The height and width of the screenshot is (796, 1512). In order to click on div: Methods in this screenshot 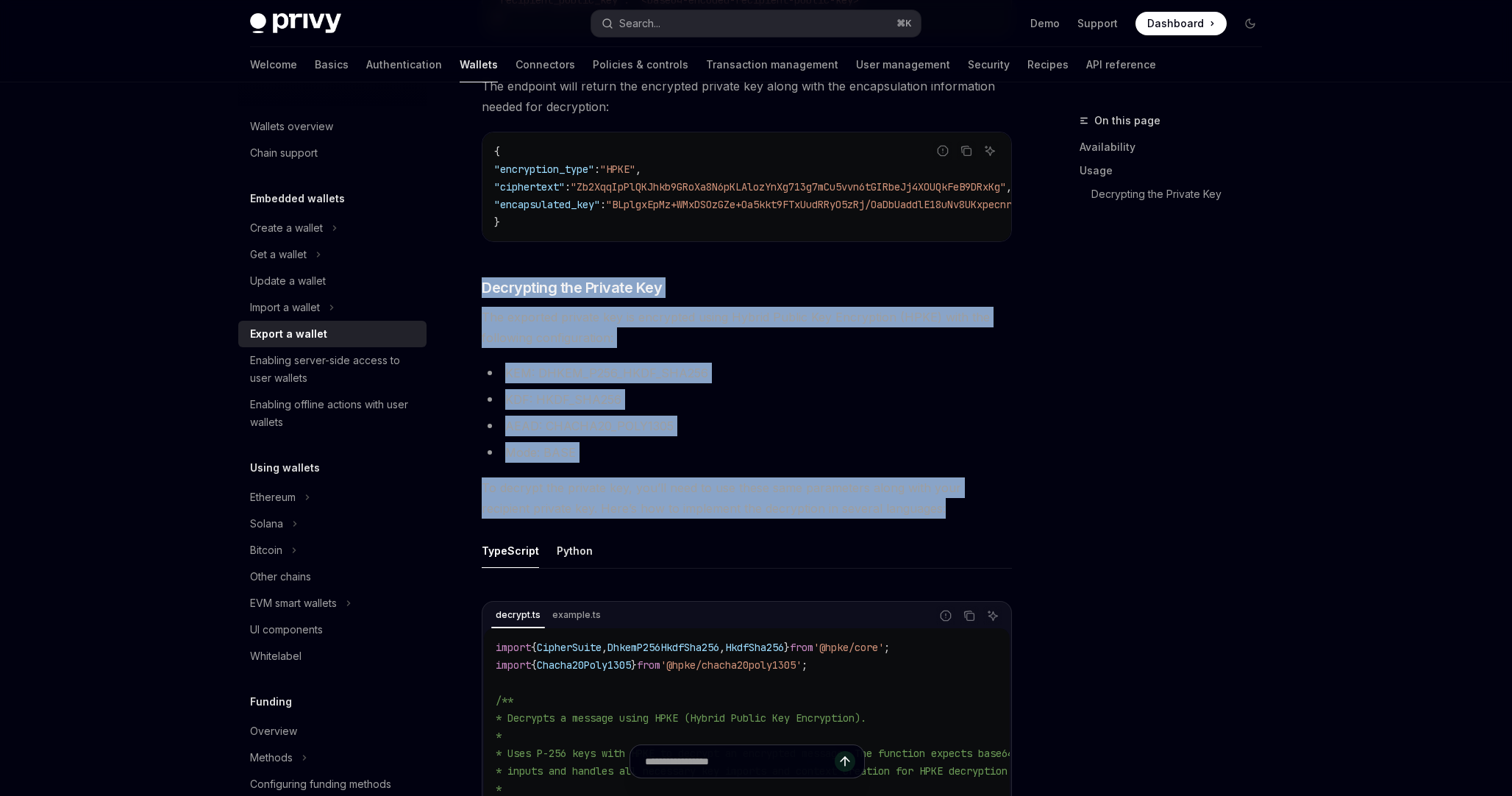, I will do `click(271, 757)`.